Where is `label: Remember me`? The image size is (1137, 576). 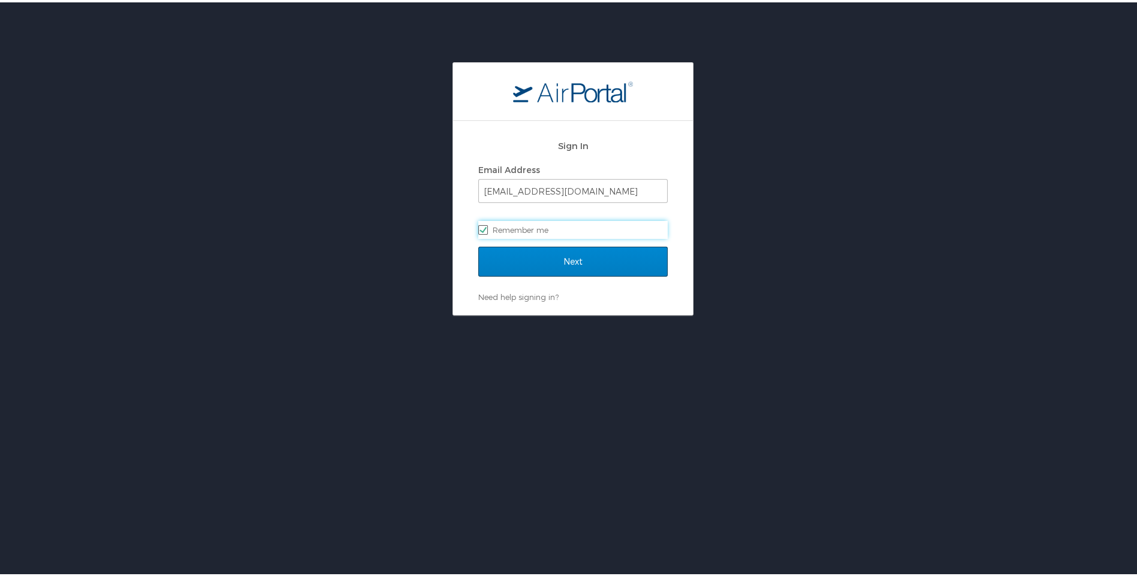 label: Remember me is located at coordinates (573, 228).